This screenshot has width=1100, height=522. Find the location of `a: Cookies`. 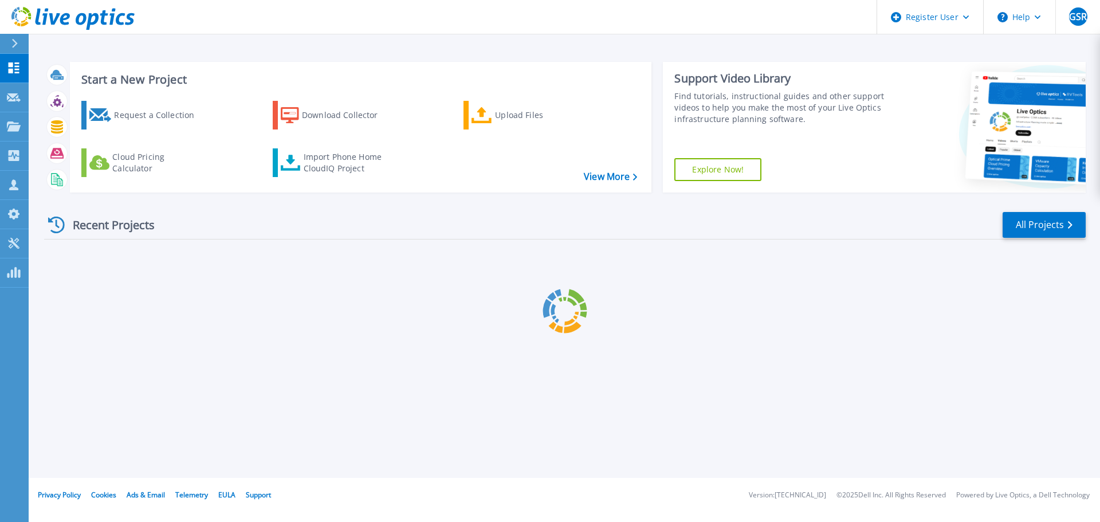

a: Cookies is located at coordinates (104, 494).